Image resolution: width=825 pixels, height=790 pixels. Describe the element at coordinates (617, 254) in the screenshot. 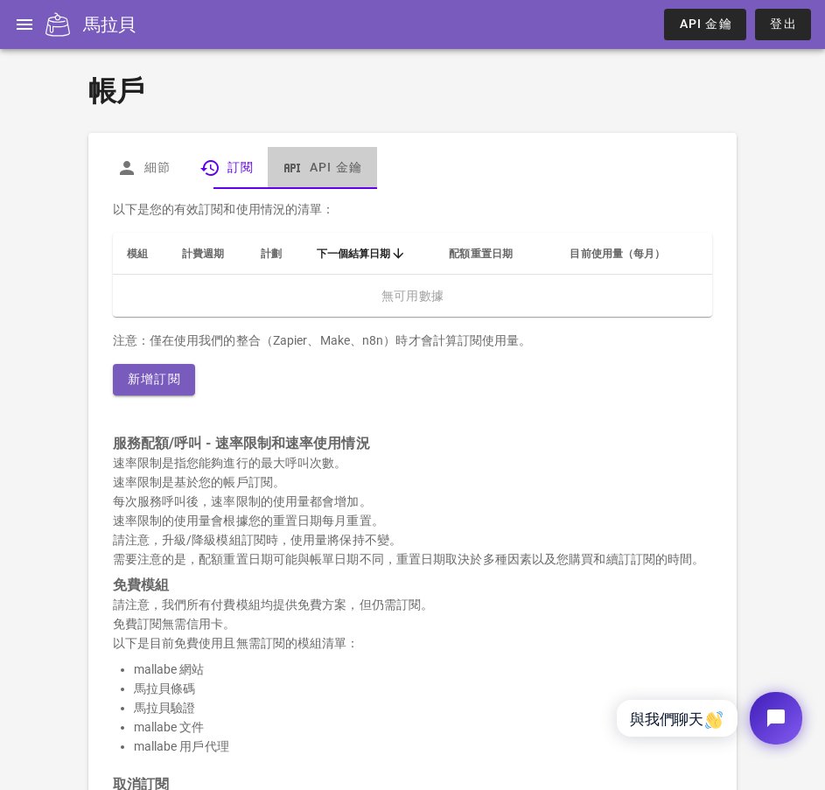

I see `font: 目前使用量（每月）` at that location.